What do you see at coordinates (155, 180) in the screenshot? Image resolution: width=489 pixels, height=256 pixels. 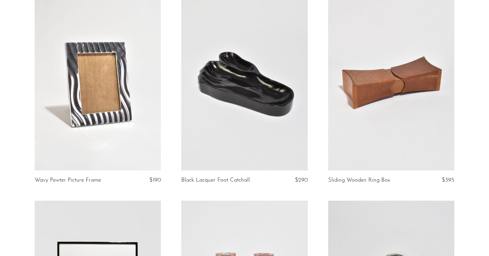 I see `span: $190` at bounding box center [155, 180].